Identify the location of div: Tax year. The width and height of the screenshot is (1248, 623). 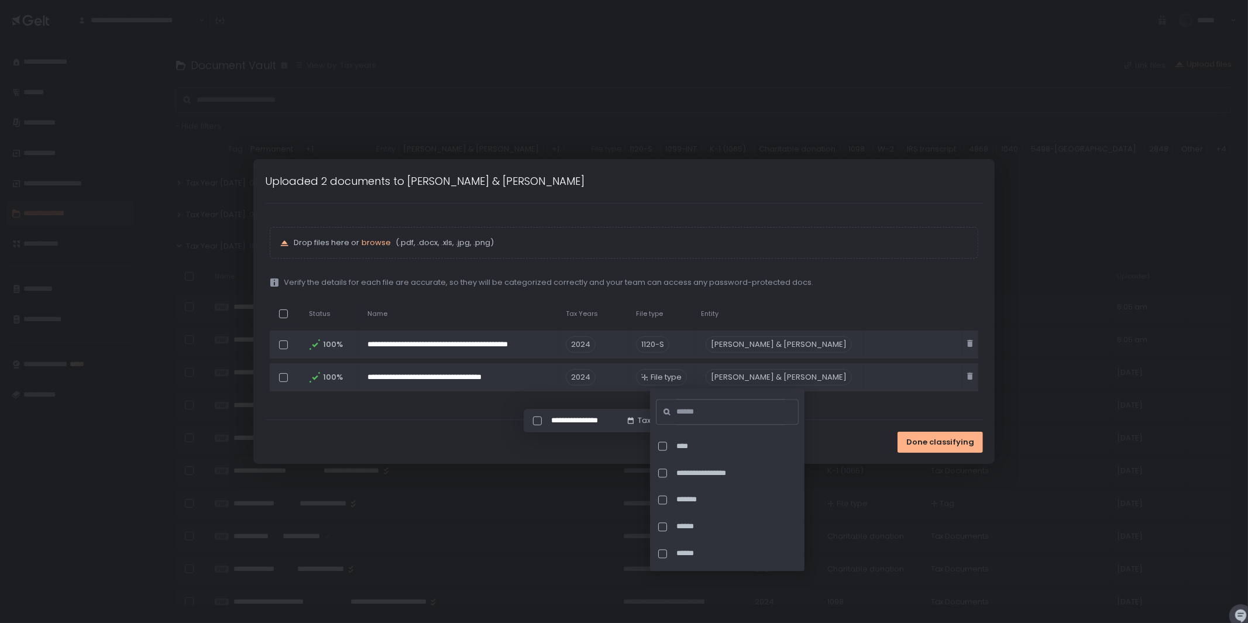
(647, 421).